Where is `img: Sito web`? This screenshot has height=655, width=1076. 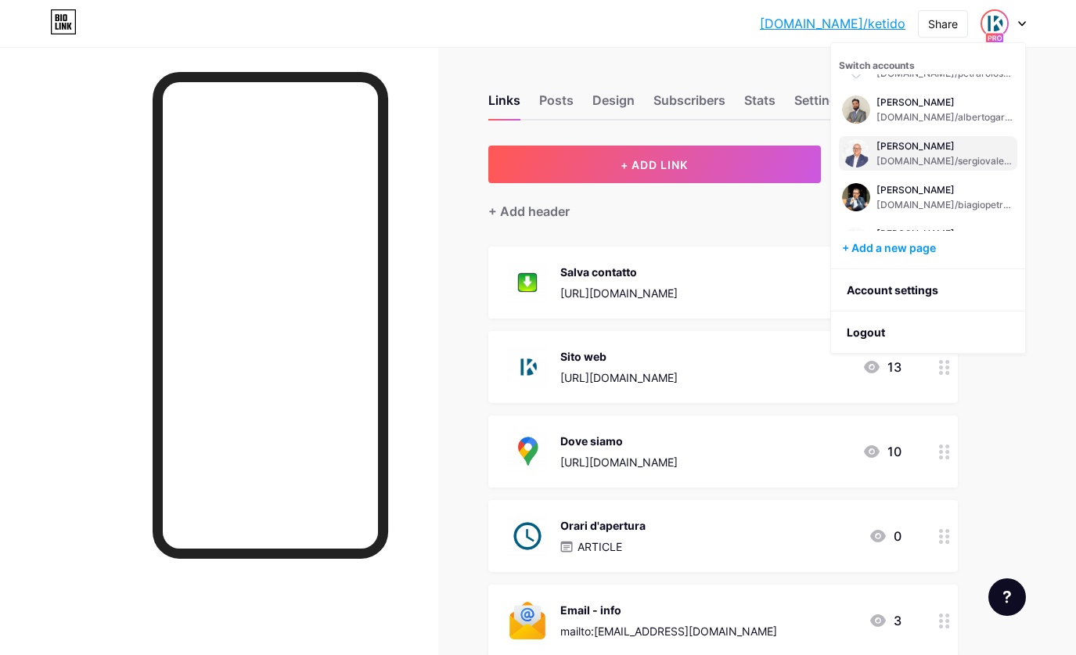 img: Sito web is located at coordinates (527, 367).